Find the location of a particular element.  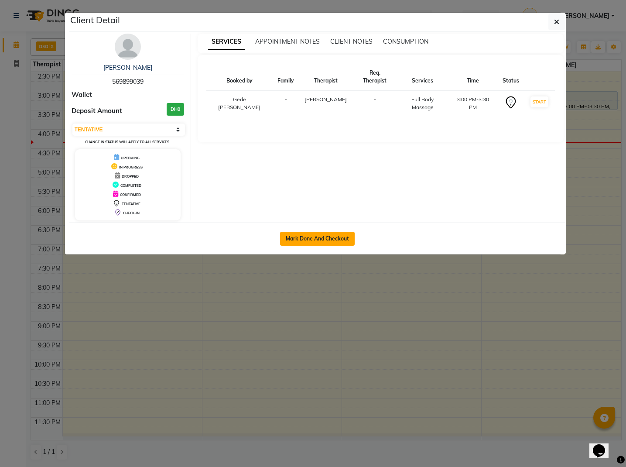

span: Deposit Amount is located at coordinates (97, 111).